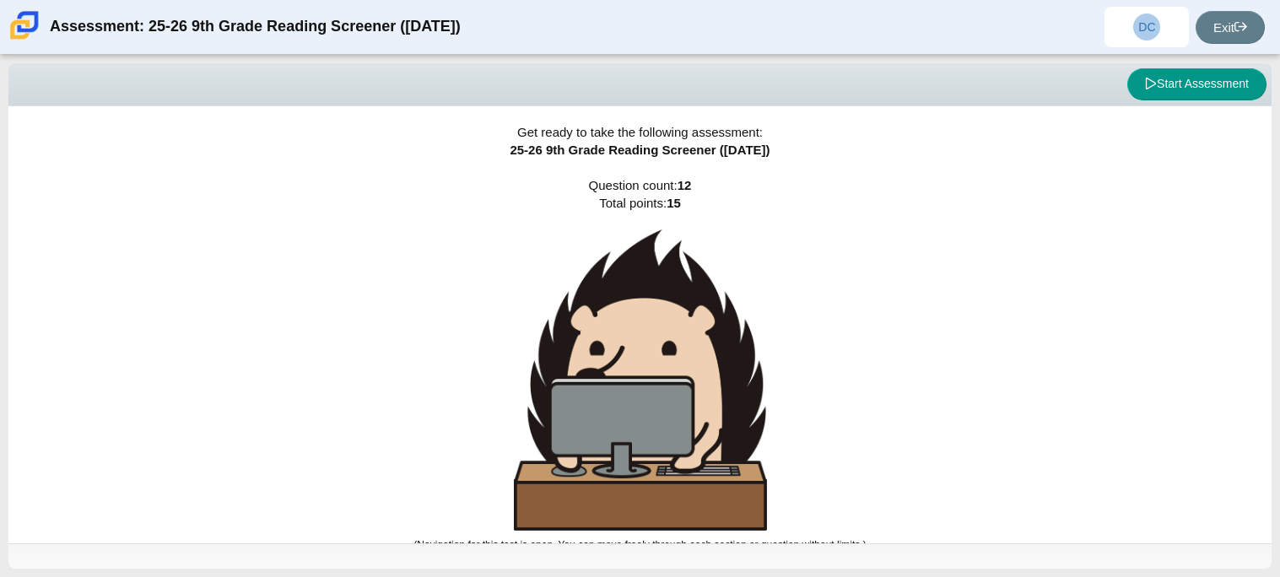 The height and width of the screenshot is (577, 1280). Describe the element at coordinates (641, 380) in the screenshot. I see `img: hedgehog-behind-computer-large.png` at that location.